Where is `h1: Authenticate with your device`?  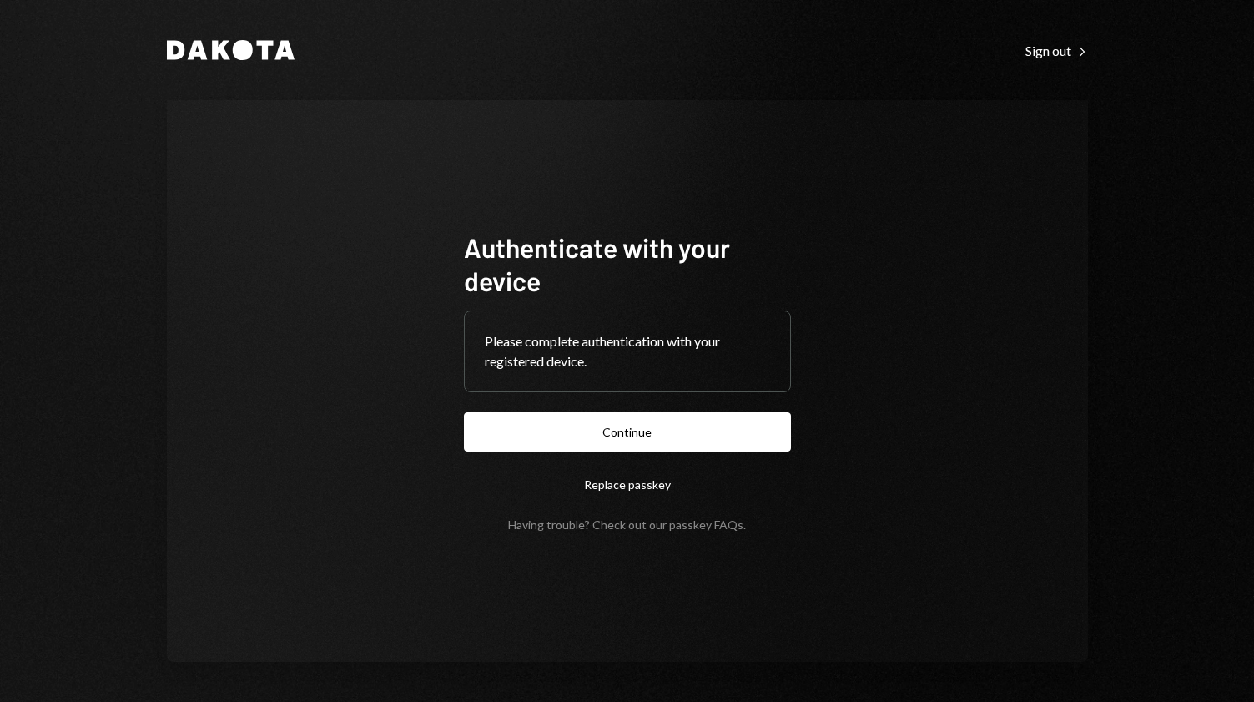 h1: Authenticate with your device is located at coordinates (627, 264).